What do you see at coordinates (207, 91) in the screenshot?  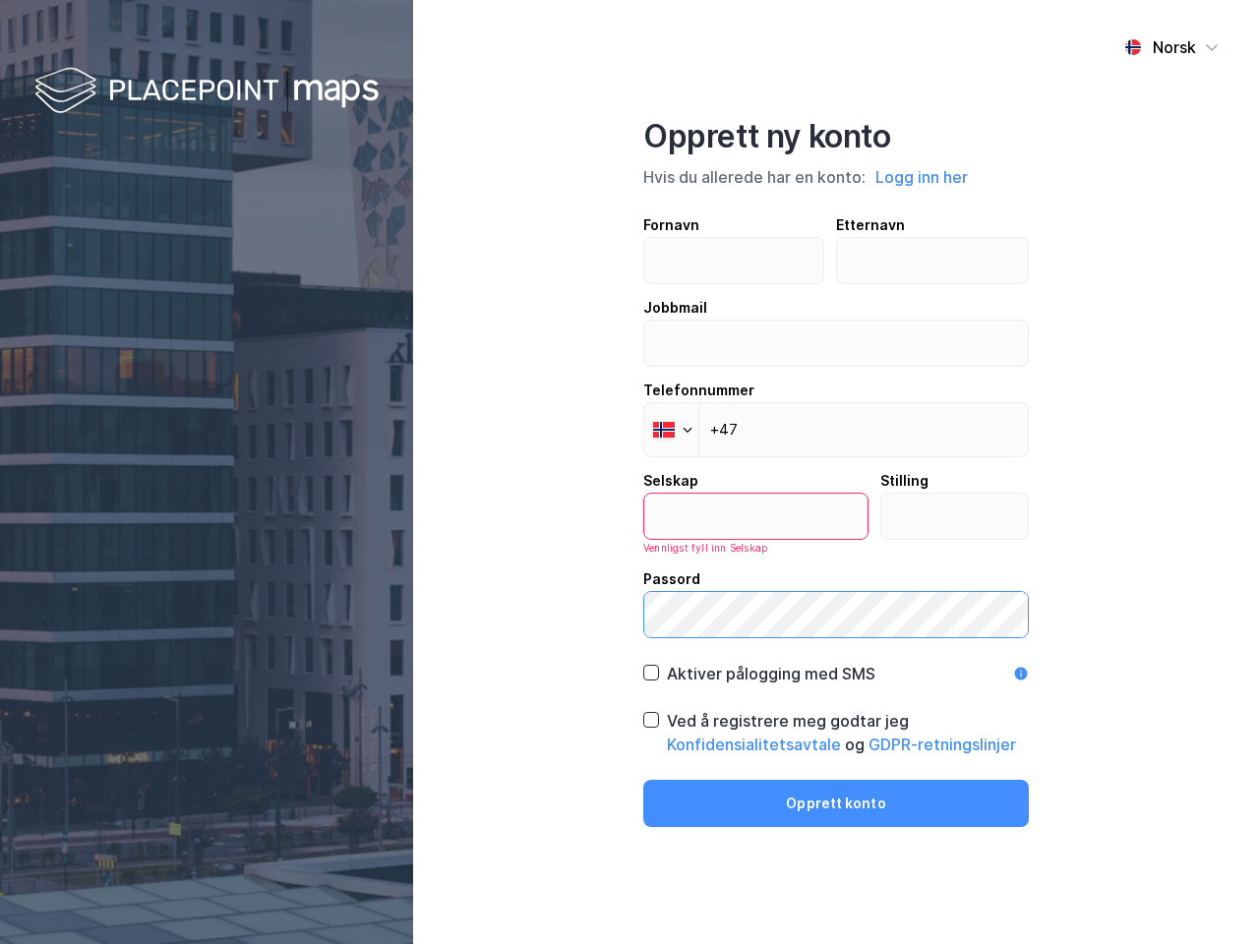 I see `img: logo-white.f07954bde2210d2a523dddb988cd2aa7.svg` at bounding box center [207, 91].